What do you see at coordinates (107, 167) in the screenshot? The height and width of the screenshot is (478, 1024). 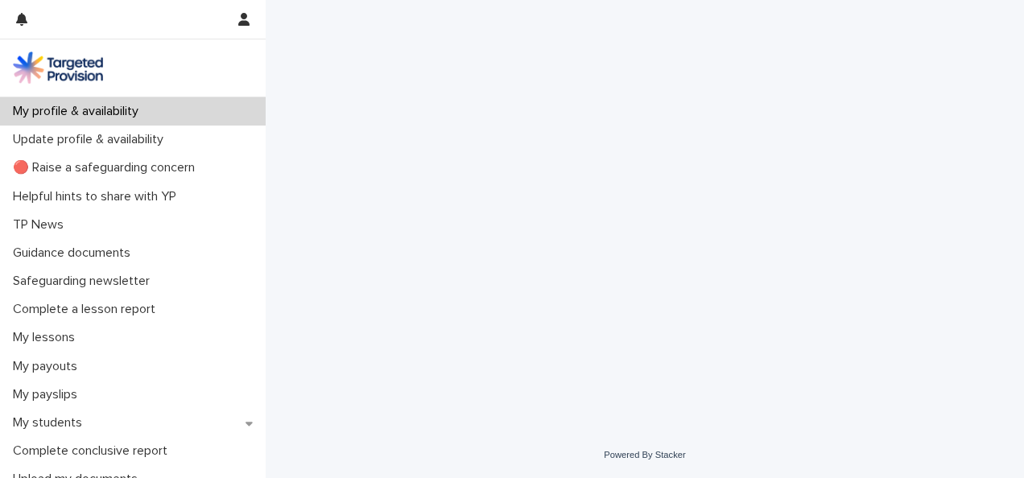 I see `p: 🔴 Raise a safeguarding concern` at bounding box center [107, 167].